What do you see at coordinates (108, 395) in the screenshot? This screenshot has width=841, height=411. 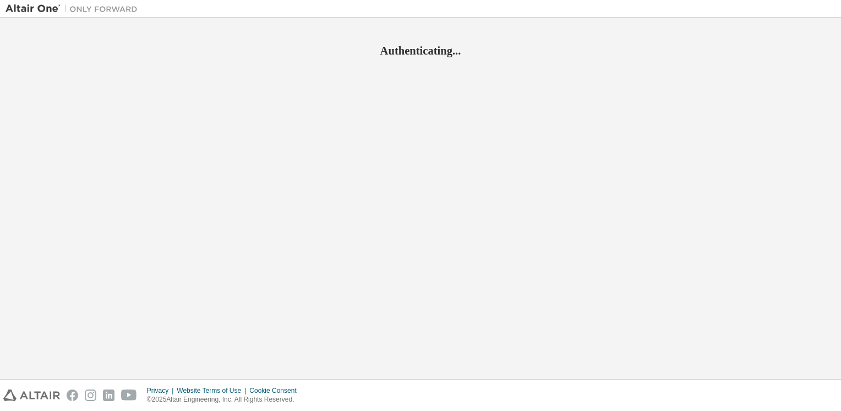 I see `img: linkedin.svg` at bounding box center [108, 395].